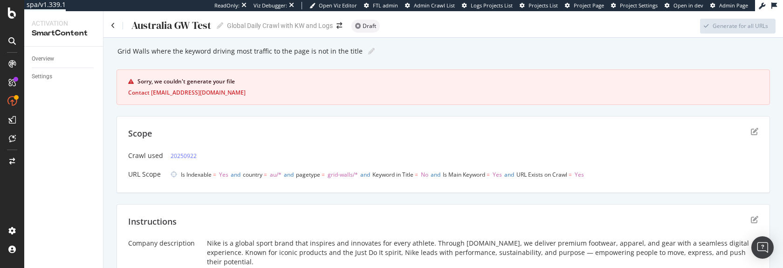 The width and height of the screenshot is (783, 268). Describe the element at coordinates (308, 174) in the screenshot. I see `span: pagetype` at that location.